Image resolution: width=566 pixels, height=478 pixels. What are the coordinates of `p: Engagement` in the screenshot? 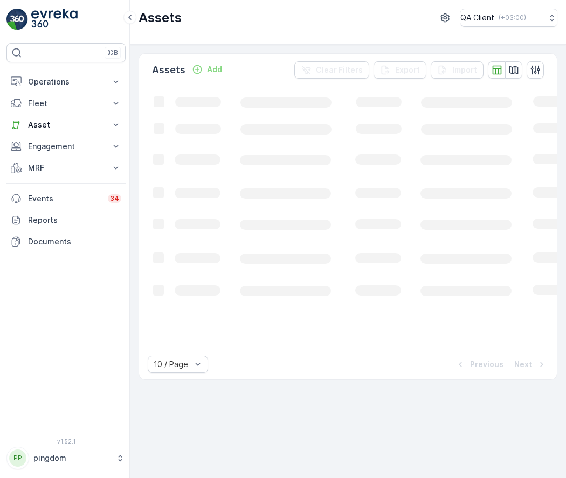 It's located at (66, 146).